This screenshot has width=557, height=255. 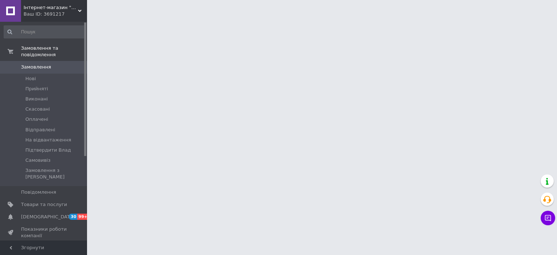 What do you see at coordinates (55, 14) in the screenshot?
I see `div: Ваш ID: 3691217` at bounding box center [55, 14].